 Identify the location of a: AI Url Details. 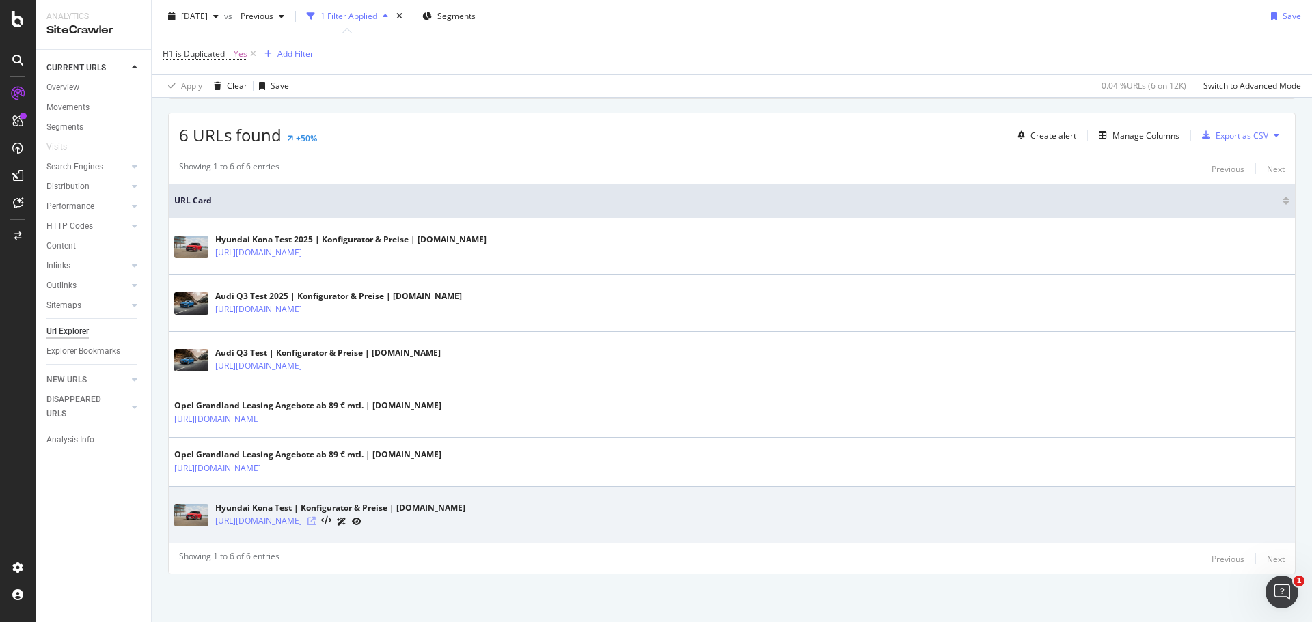
(342, 521).